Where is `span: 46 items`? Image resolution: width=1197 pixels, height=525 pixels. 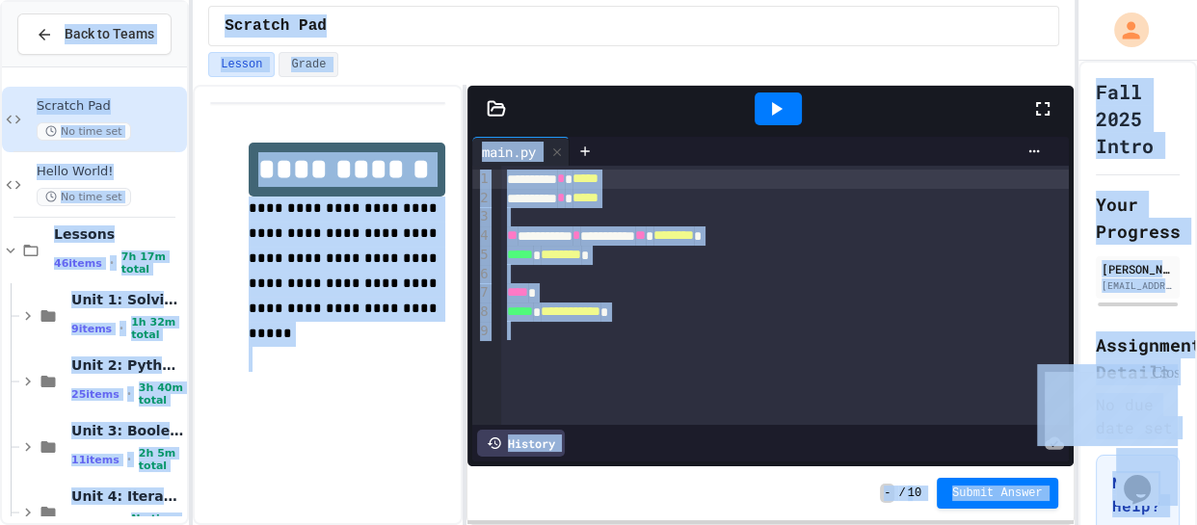 span: 46 items is located at coordinates (78, 263).